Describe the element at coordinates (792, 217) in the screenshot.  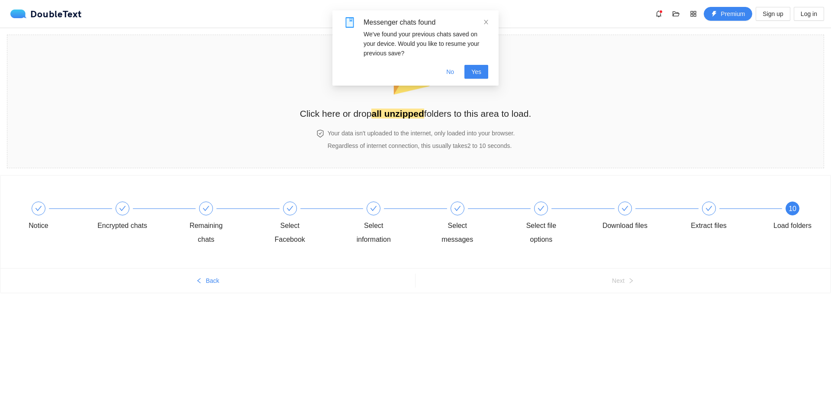
I see `div: 10Load folders` at that location.